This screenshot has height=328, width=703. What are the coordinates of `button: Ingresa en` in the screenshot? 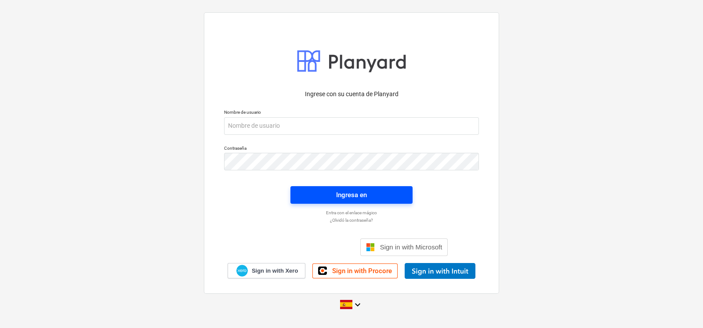 It's located at (352, 195).